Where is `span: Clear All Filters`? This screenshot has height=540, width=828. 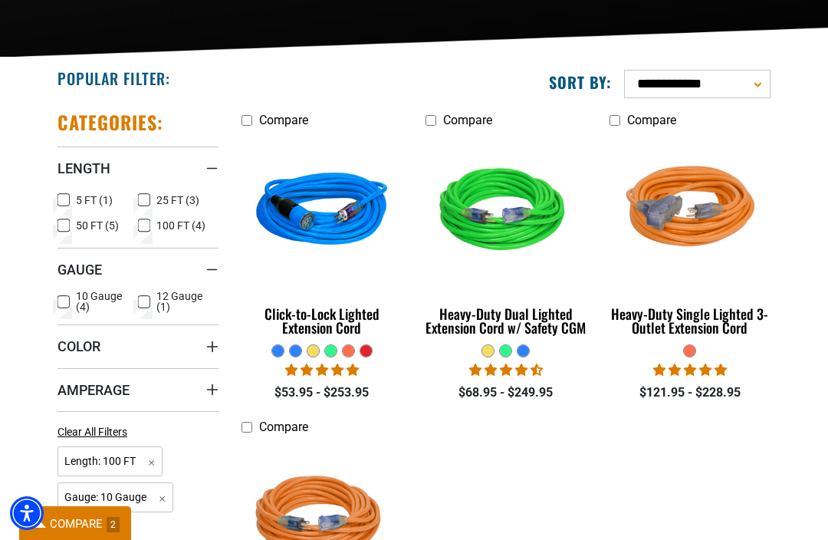 span: Clear All Filters is located at coordinates (92, 432).